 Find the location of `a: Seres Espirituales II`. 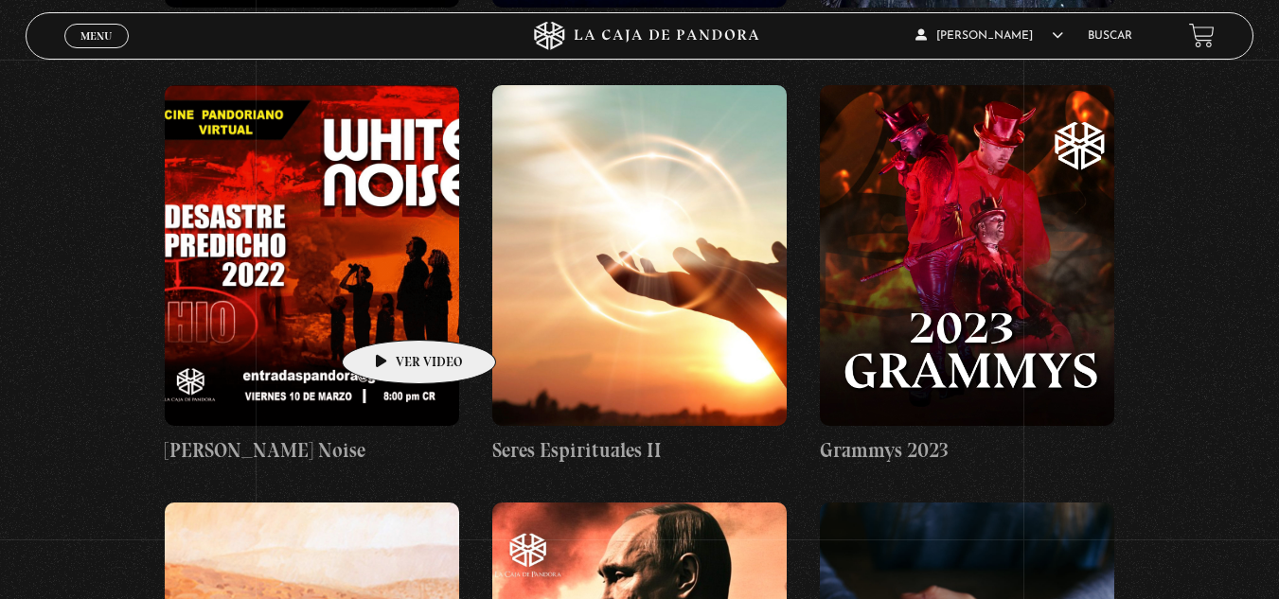

a: Seres Espirituales II is located at coordinates (639, 275).